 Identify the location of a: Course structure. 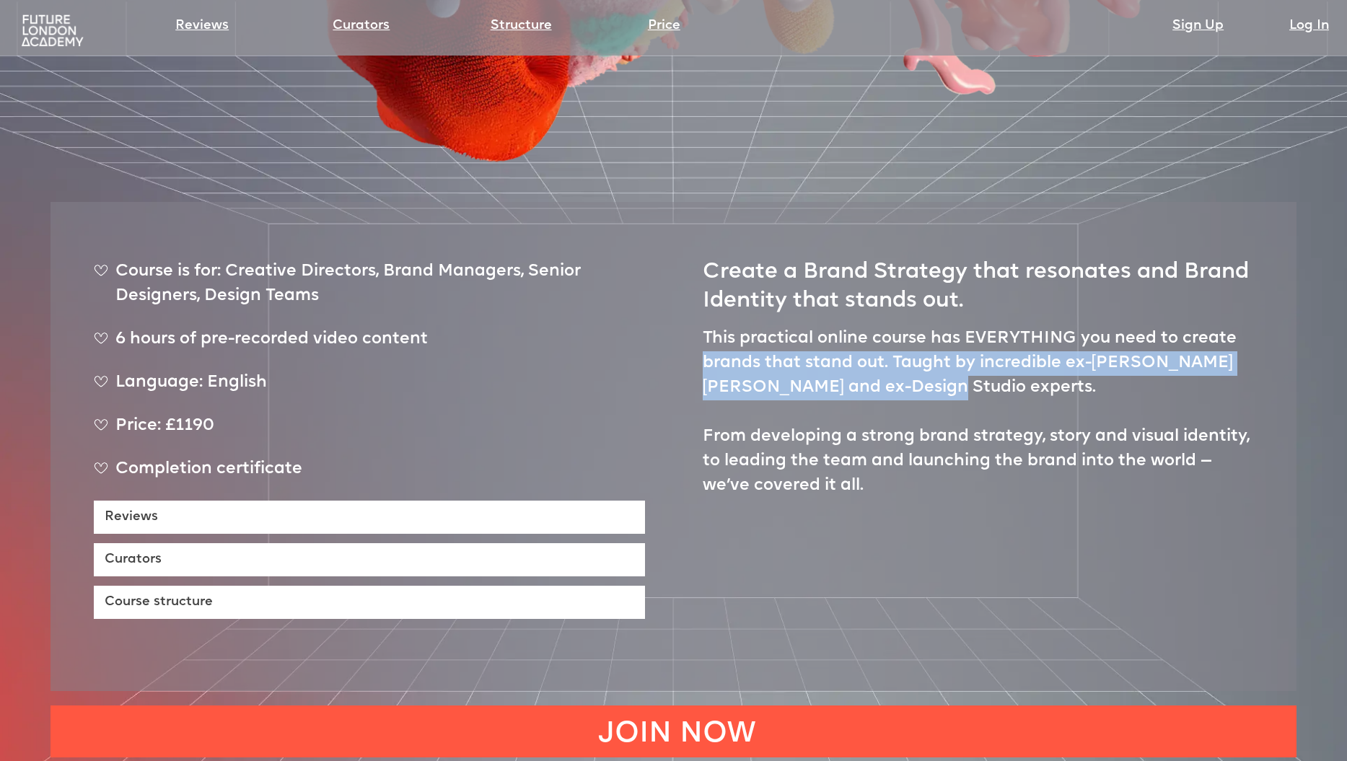
(369, 602).